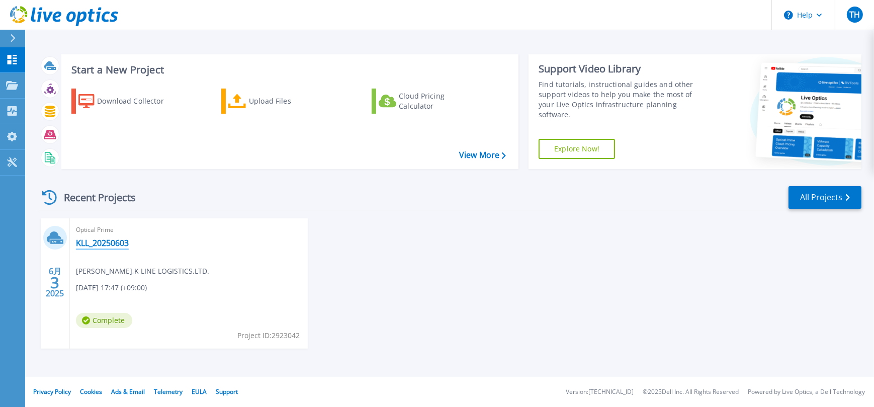 The height and width of the screenshot is (407, 874). What do you see at coordinates (289, 101) in the screenshot?
I see `div: Upload Files` at bounding box center [289, 101].